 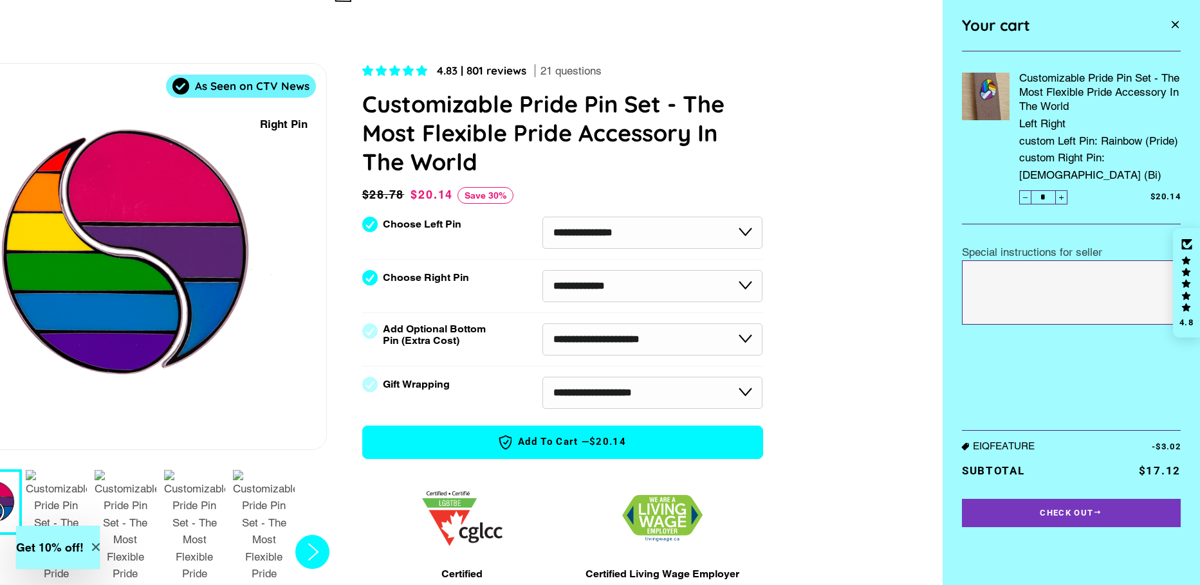 What do you see at coordinates (426, 278) in the screenshot?
I see `label: Choose Right Pin` at bounding box center [426, 278].